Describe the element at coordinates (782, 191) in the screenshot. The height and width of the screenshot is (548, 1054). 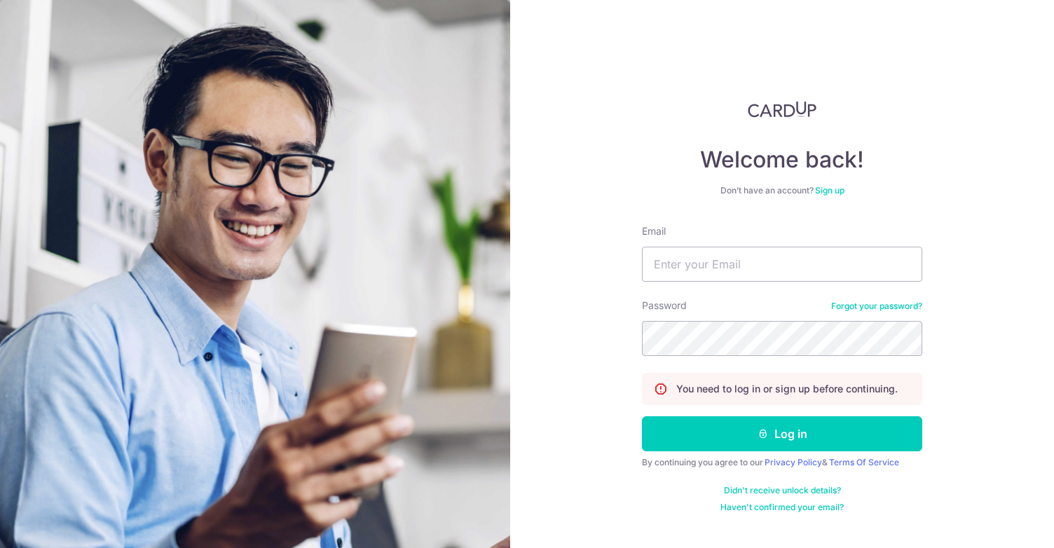
I see `div: Don’t have an account?` at that location.